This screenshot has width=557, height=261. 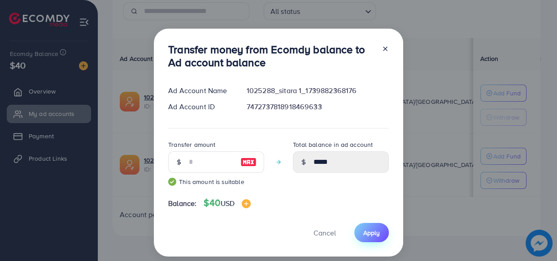 What do you see at coordinates (227, 204) in the screenshot?
I see `span: USD` at bounding box center [227, 204].